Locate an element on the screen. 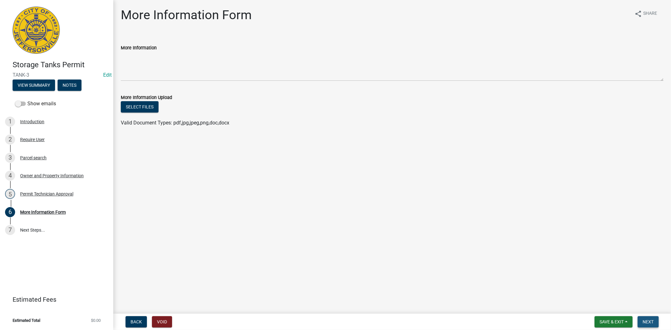  h4: Storage Tanks Permit is located at coordinates (60, 65).